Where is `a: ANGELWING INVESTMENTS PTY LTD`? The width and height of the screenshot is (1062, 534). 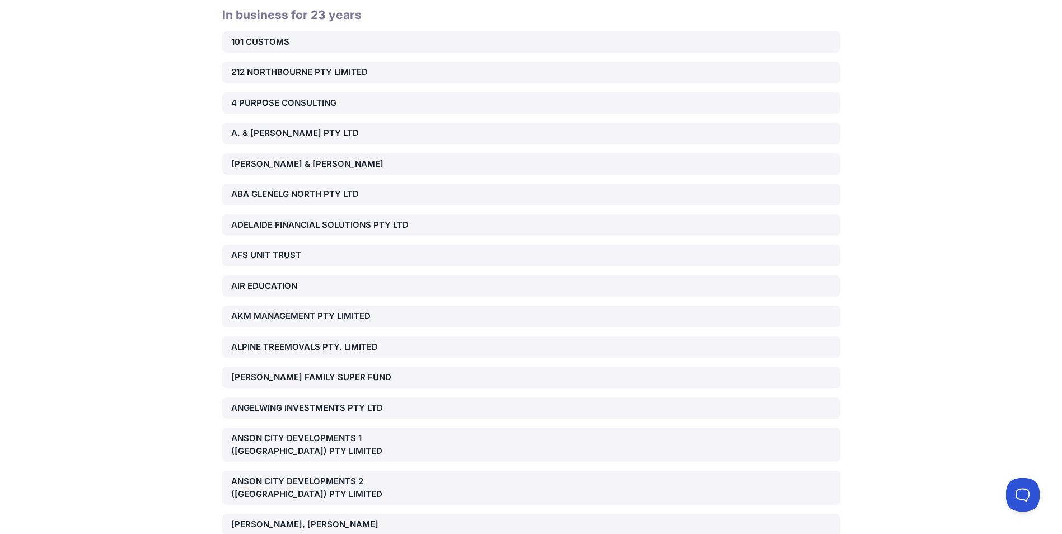 a: ANGELWING INVESTMENTS PTY LTD is located at coordinates (531, 408).